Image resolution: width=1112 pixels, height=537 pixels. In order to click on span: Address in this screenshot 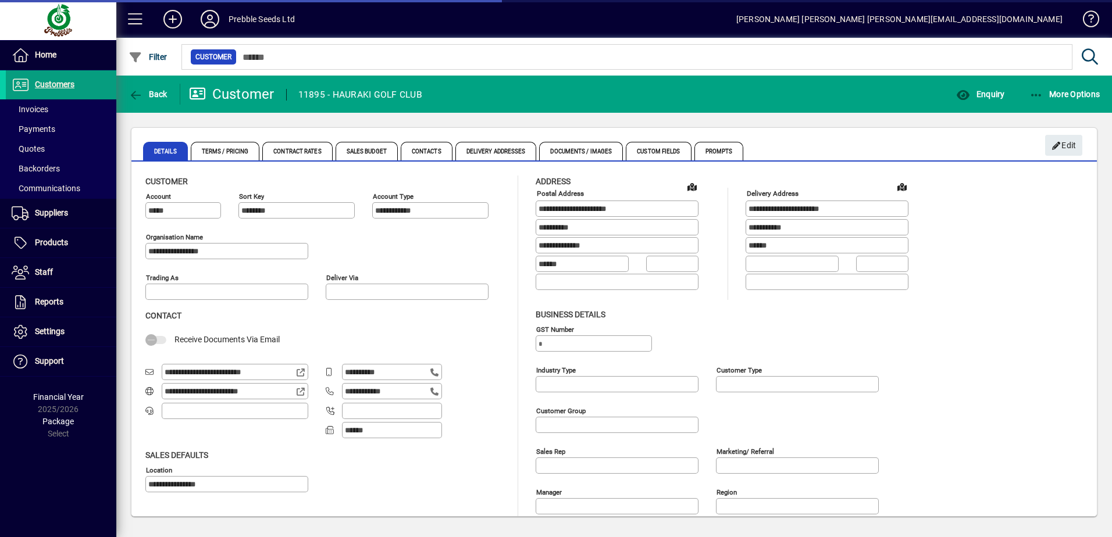, I will do `click(553, 181)`.